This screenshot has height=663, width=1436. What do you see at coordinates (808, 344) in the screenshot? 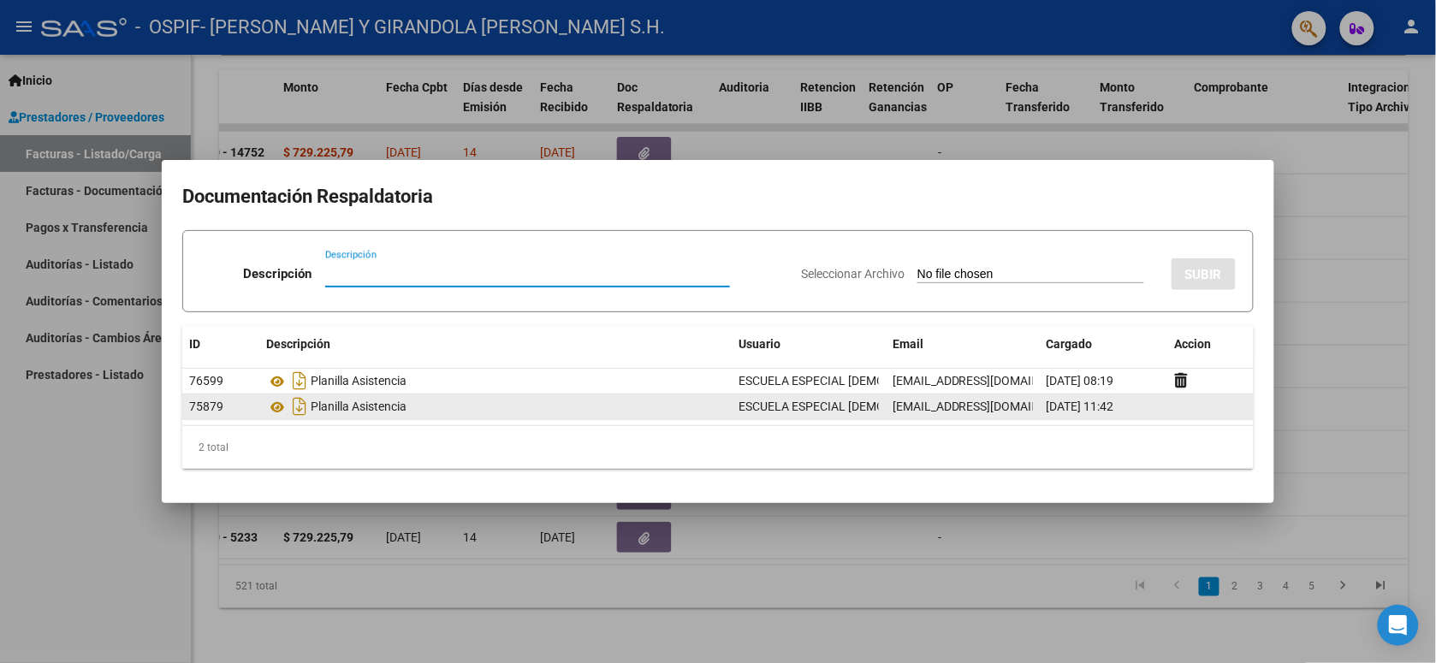
I see `datatable-header-cell: Usuario` at bounding box center [808, 344].